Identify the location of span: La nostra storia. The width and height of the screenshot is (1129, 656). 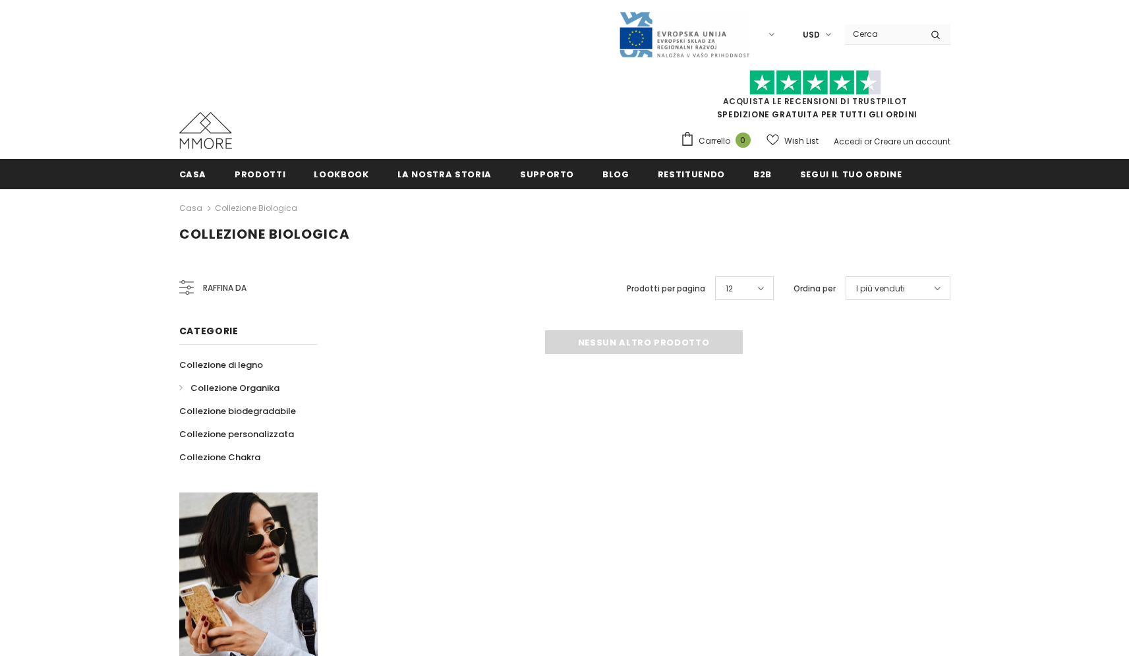
(444, 174).